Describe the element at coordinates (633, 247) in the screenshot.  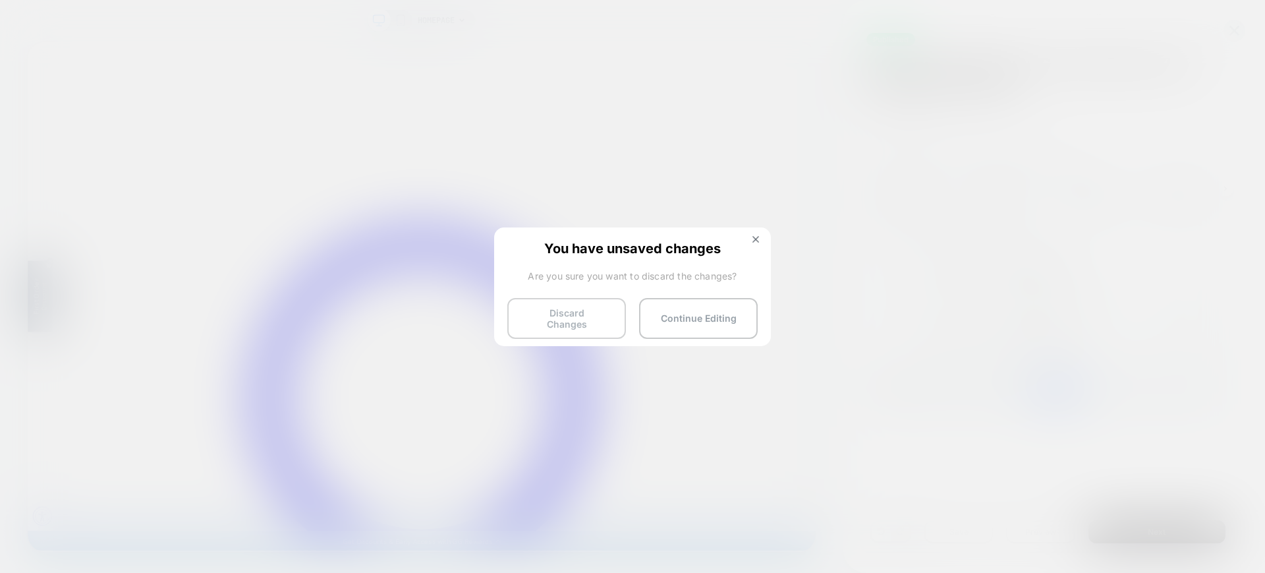
I see `span: You have unsaved changes` at that location.